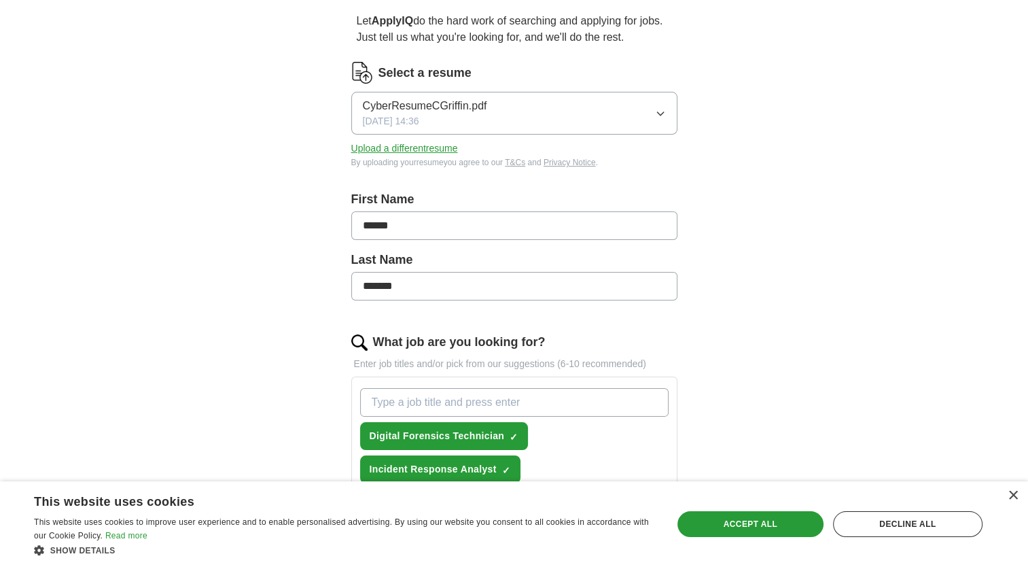  Describe the element at coordinates (362, 73) in the screenshot. I see `img: CV Icon` at that location.